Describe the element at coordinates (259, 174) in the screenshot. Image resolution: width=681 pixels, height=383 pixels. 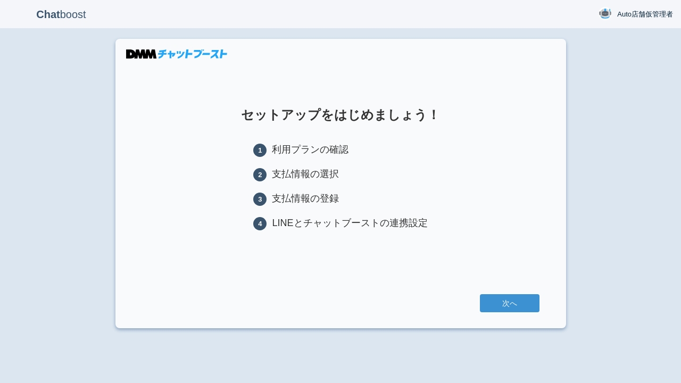
I see `span: 2` at that location.